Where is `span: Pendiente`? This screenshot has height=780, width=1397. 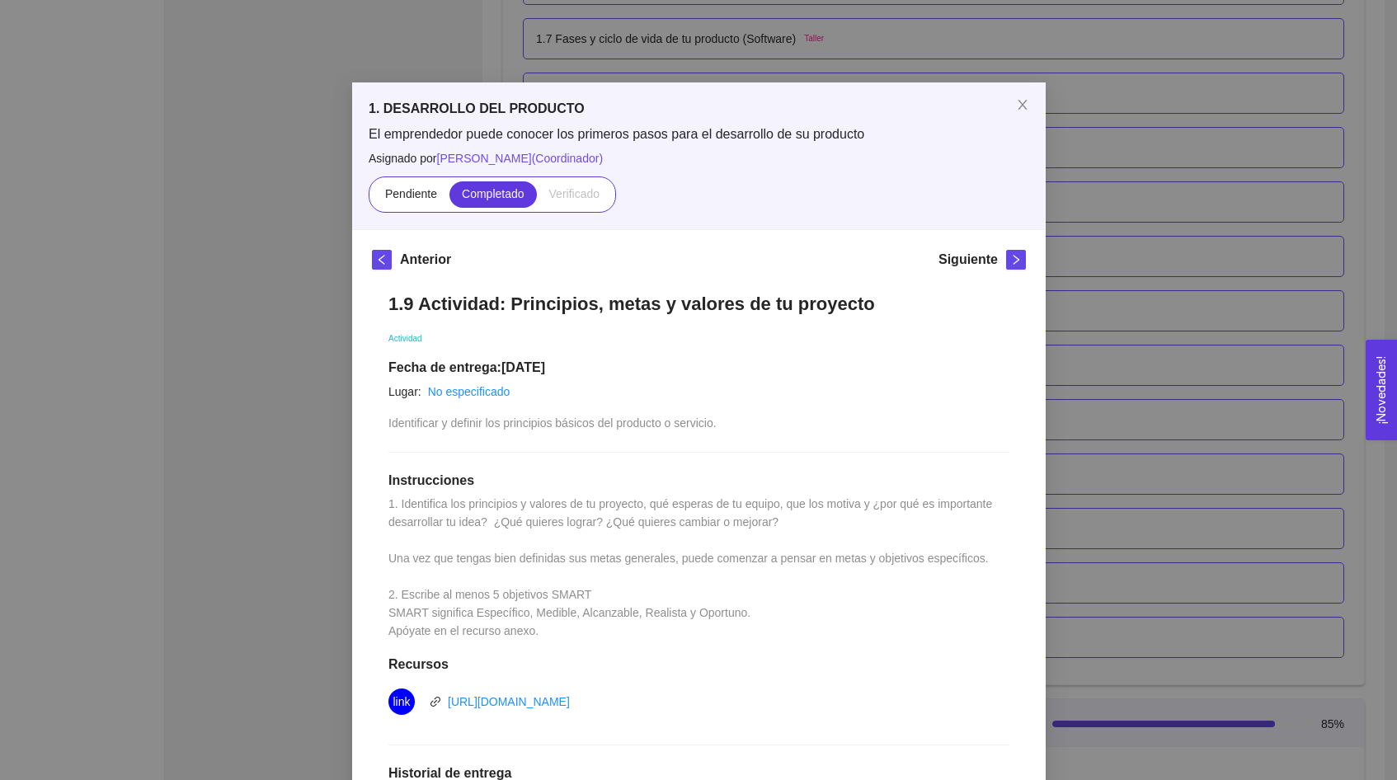
span: Pendiente is located at coordinates (410, 194).